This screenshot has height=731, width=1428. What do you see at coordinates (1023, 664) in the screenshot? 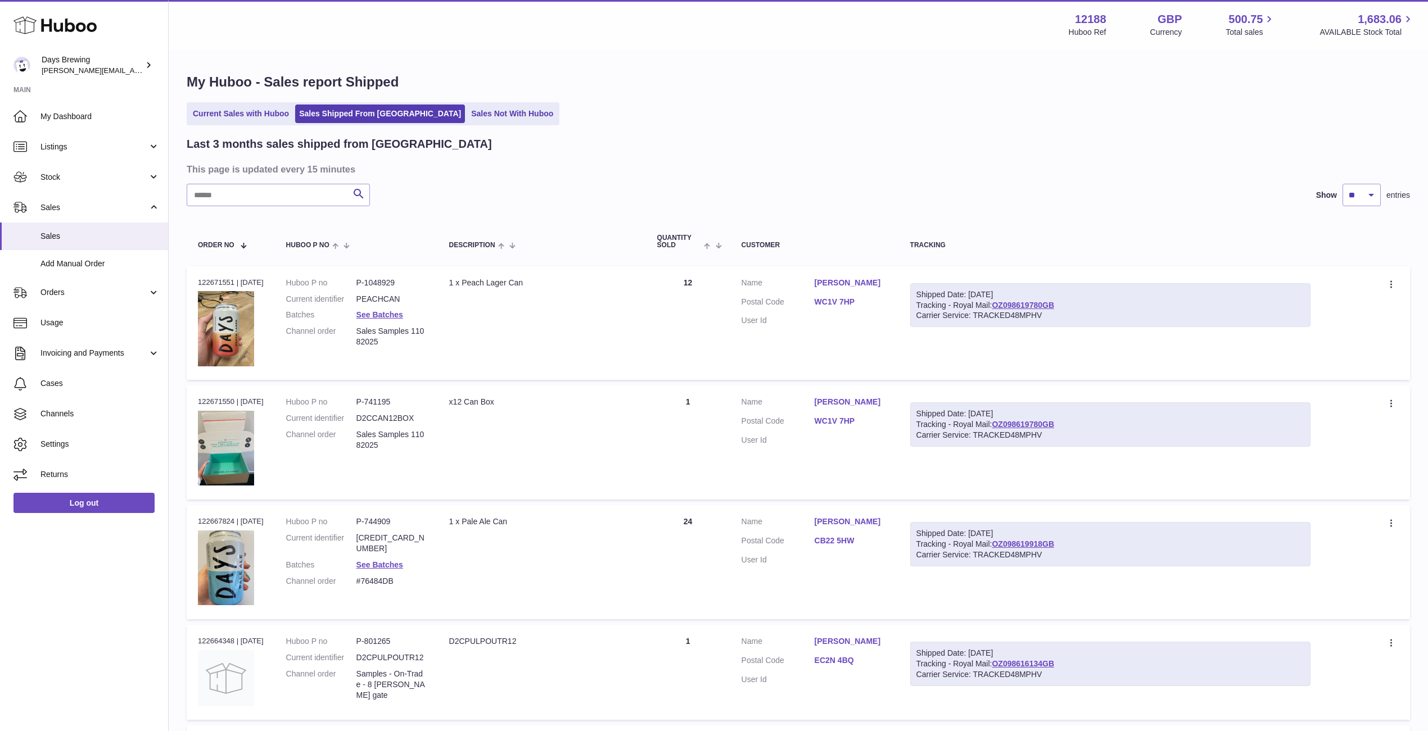
I see `a: OZ098616134GB` at bounding box center [1023, 664].